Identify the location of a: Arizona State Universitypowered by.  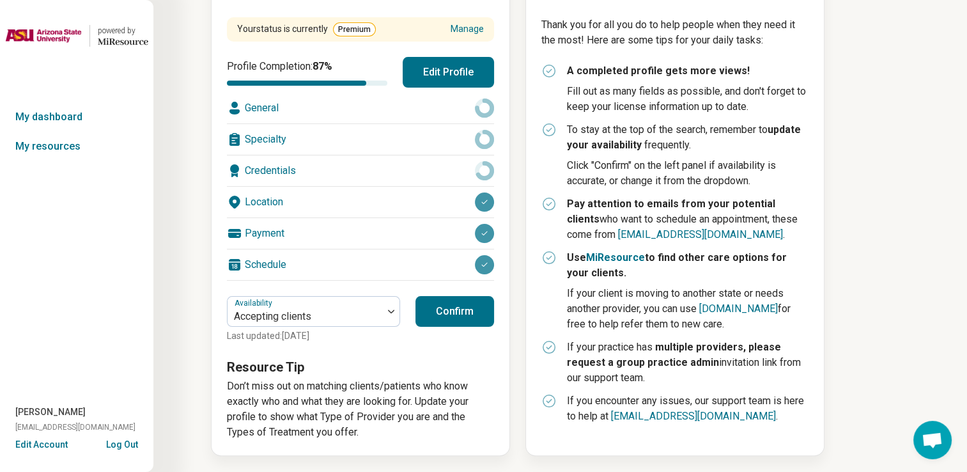
(77, 36).